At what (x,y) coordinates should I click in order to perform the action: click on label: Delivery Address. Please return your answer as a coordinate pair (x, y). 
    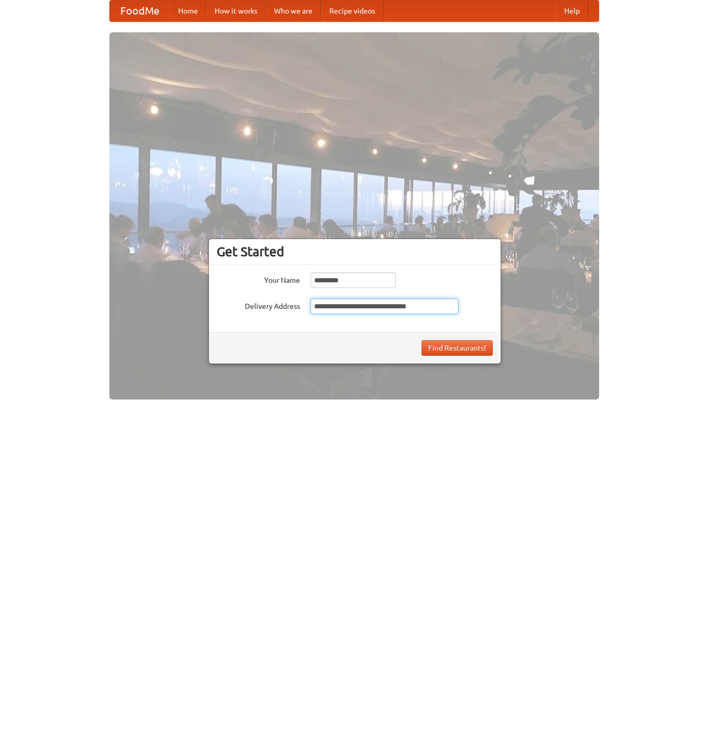
    Looking at the image, I should click on (258, 305).